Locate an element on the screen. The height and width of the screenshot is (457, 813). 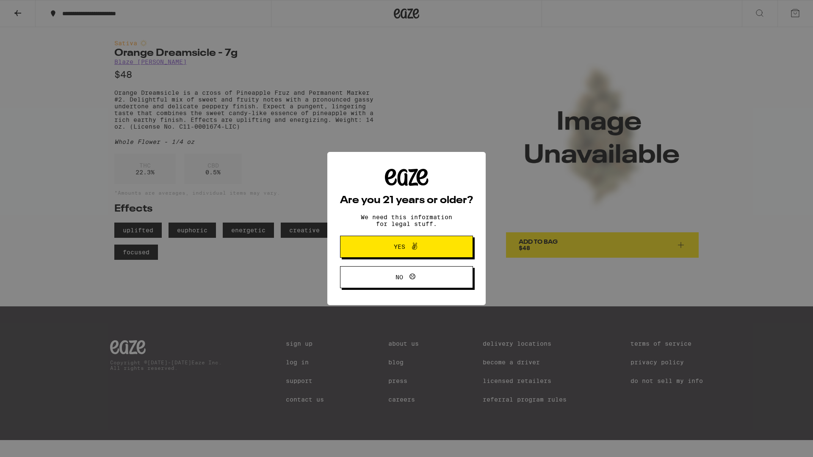
span: Yes is located at coordinates (399, 247).